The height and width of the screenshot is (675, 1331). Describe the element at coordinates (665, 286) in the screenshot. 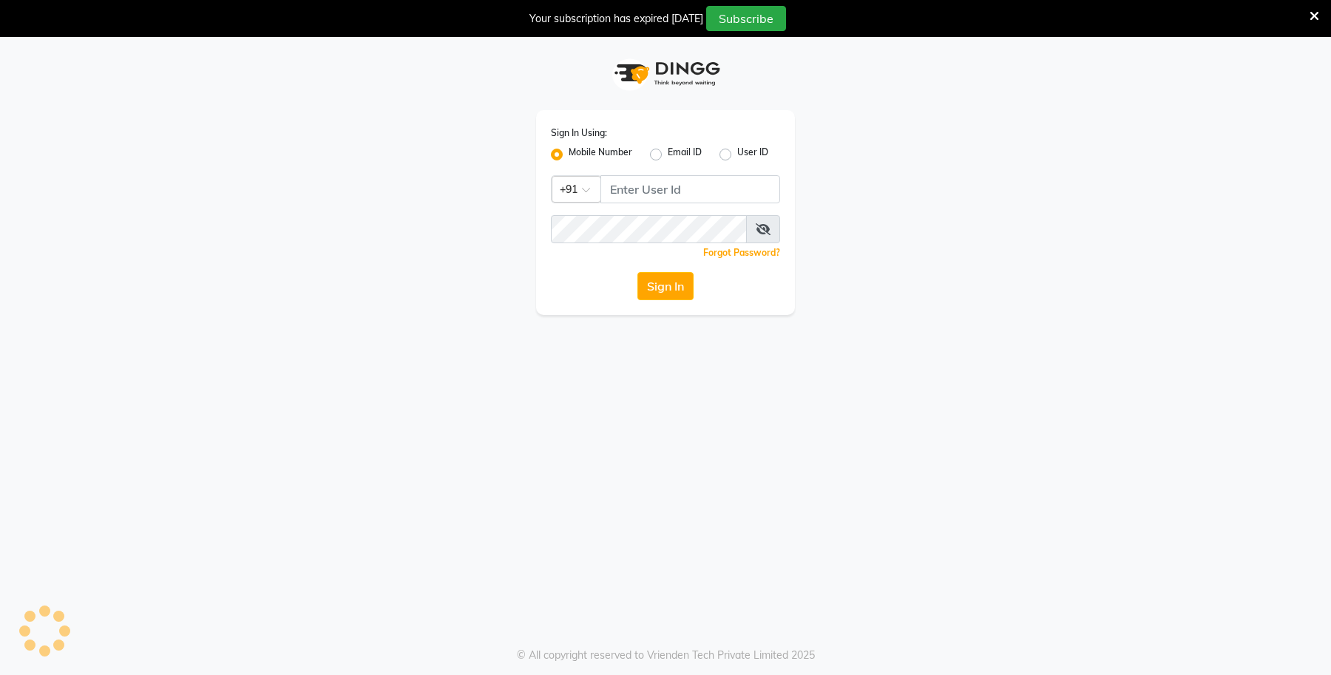

I see `button: Sign In` at that location.